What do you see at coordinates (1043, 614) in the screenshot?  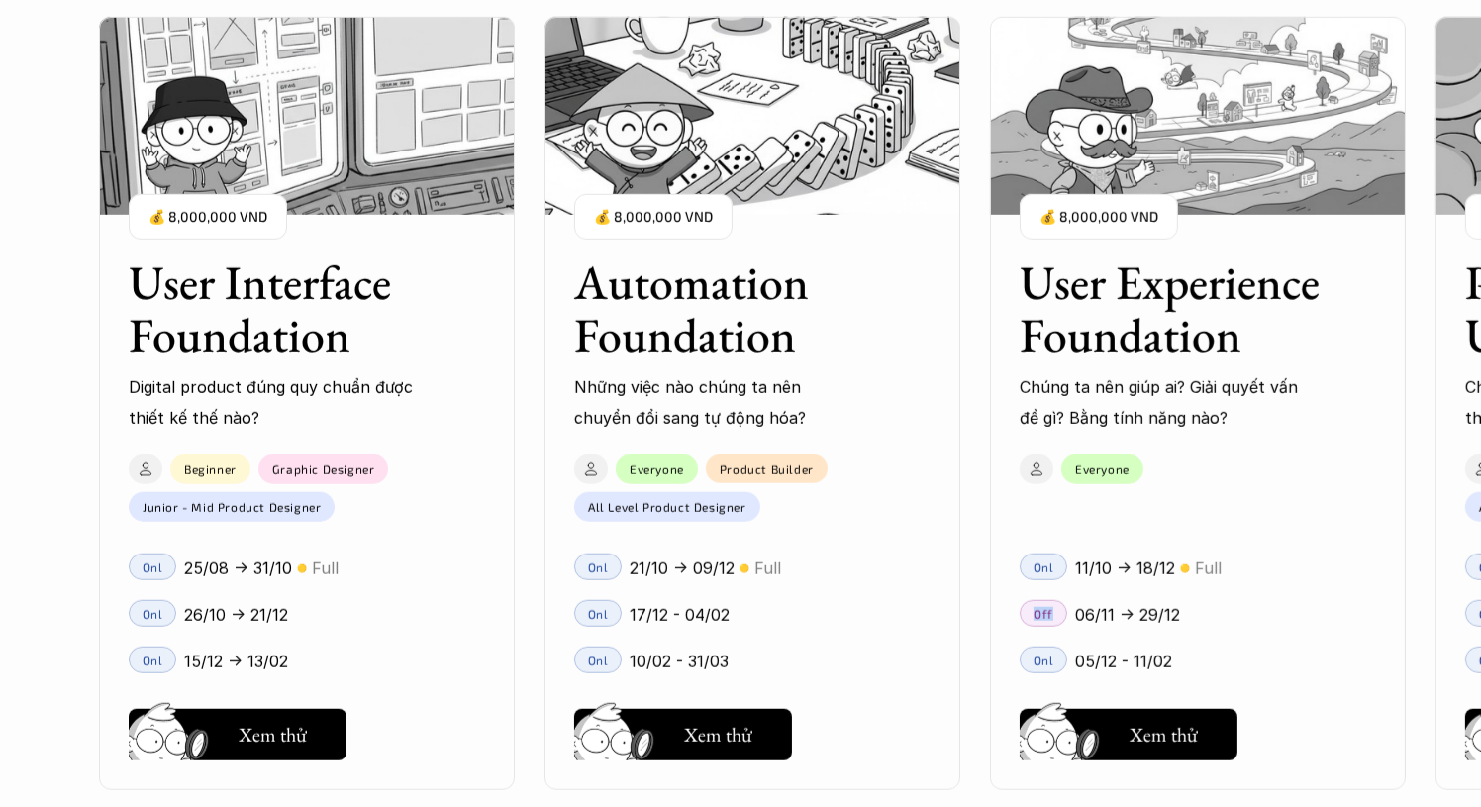 I see `p: Off` at bounding box center [1043, 614].